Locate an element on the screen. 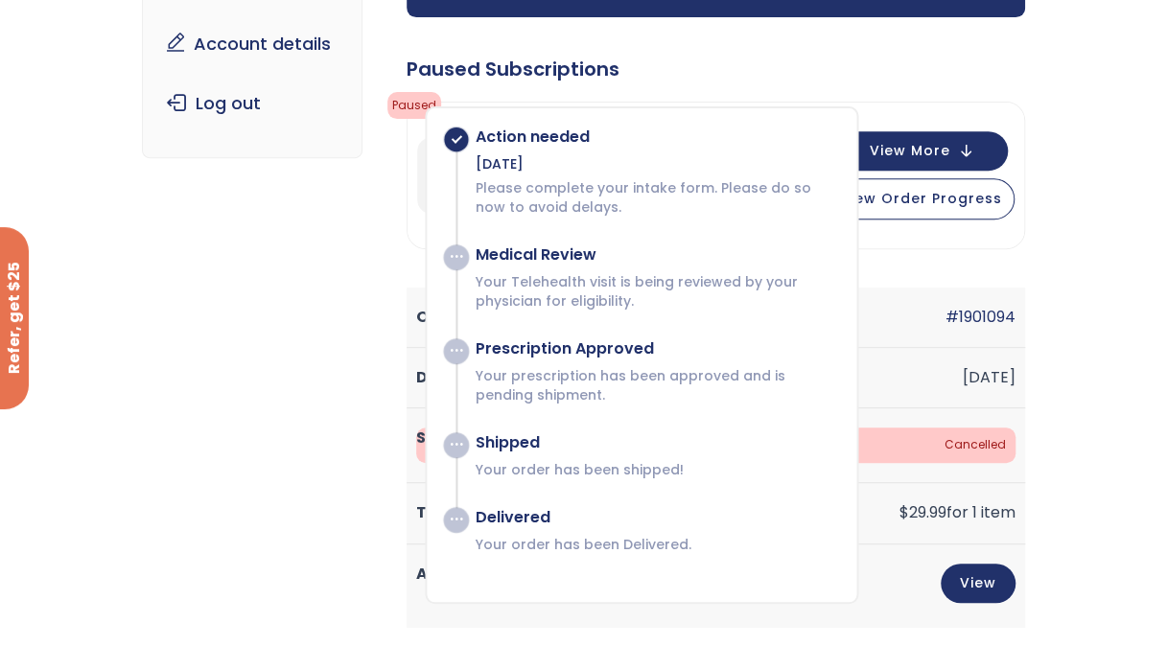 The height and width of the screenshot is (646, 1167). div: Delivered is located at coordinates (656, 518).